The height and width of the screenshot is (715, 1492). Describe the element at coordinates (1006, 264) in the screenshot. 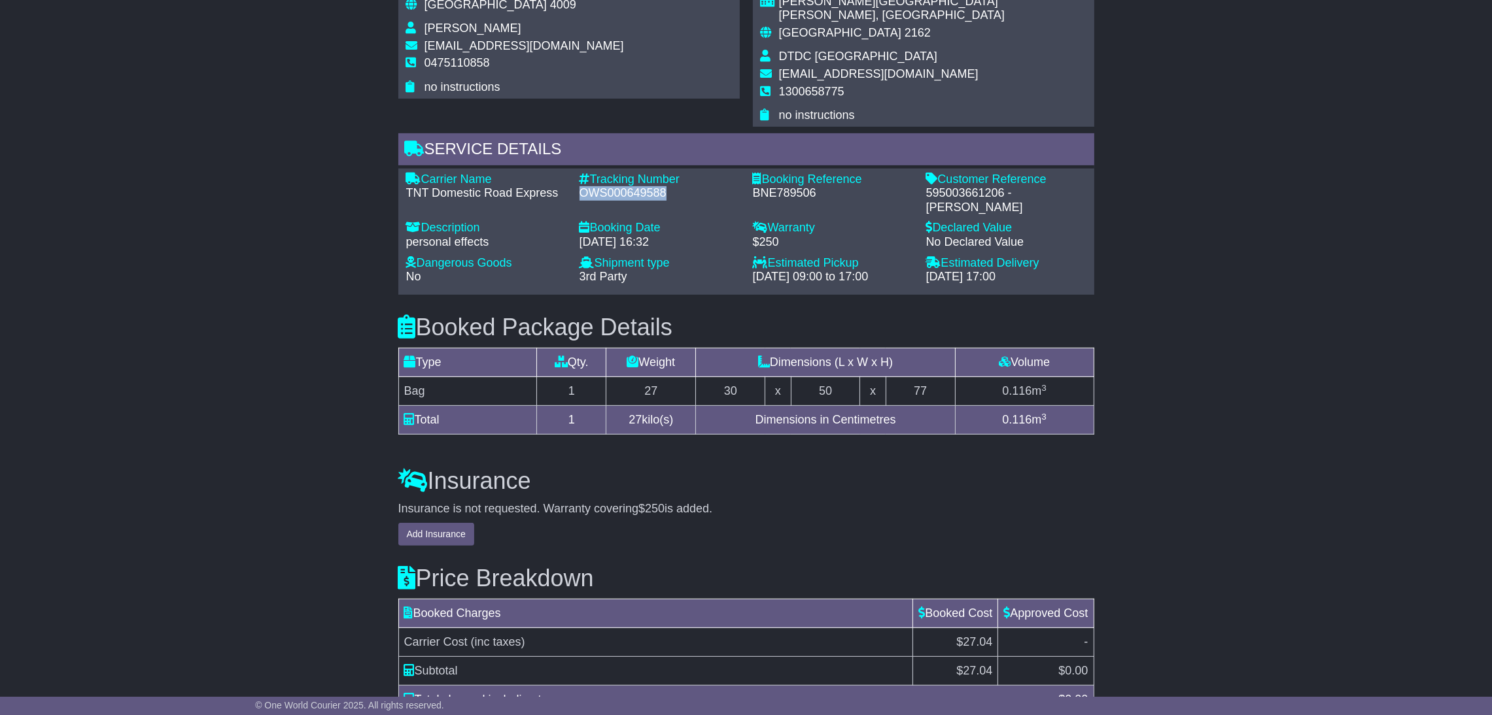

I see `div: Estimated Delivery` at that location.